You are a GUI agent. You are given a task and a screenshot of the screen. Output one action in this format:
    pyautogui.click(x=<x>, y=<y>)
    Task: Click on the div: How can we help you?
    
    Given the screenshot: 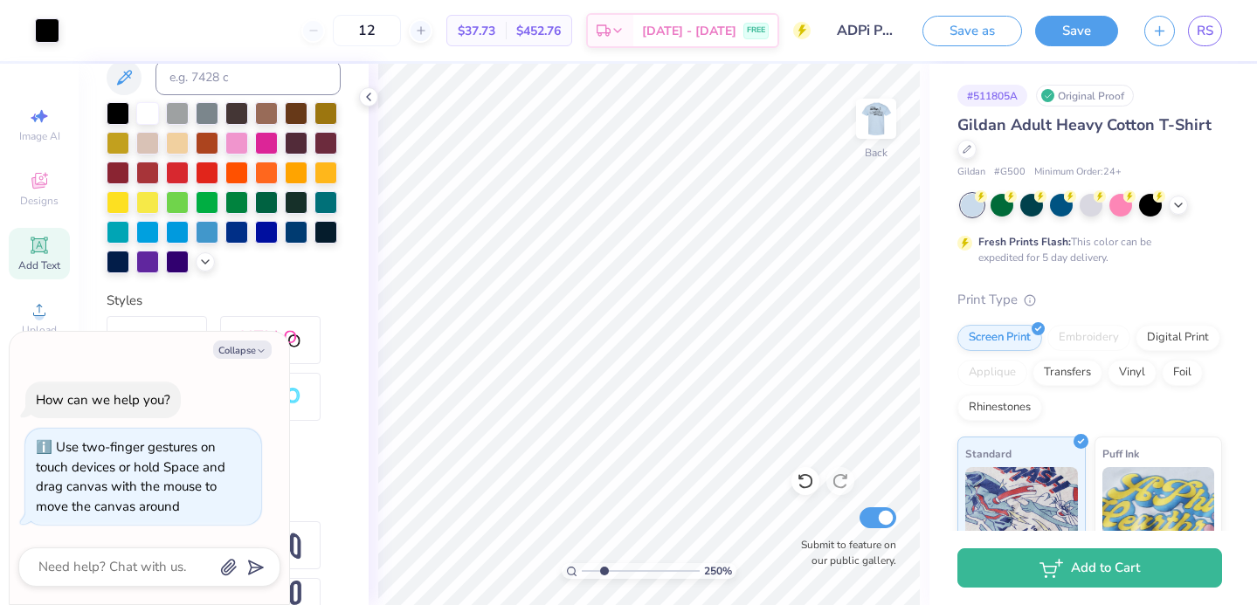 What is the action you would take?
    pyautogui.click(x=103, y=400)
    